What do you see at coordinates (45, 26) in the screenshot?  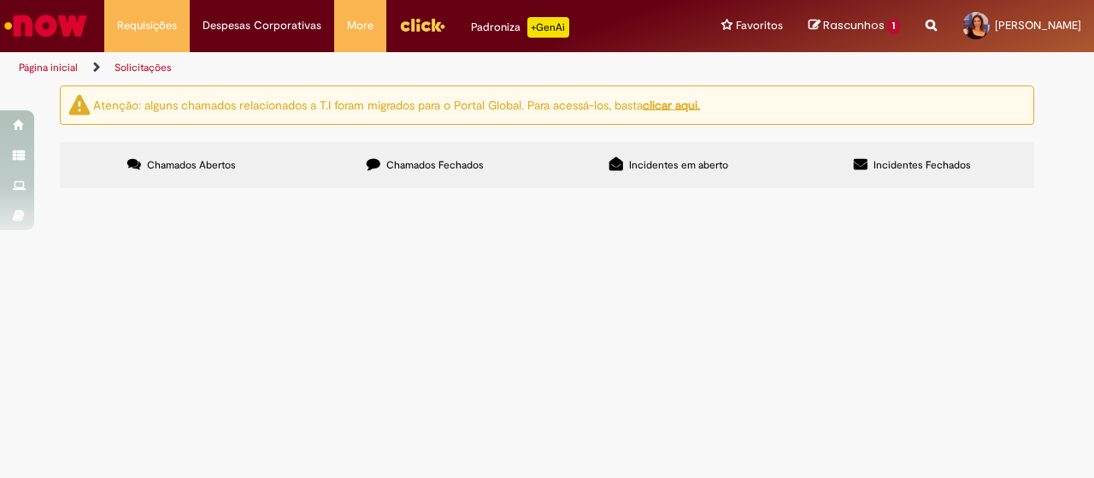 I see `img: ServiceNow` at bounding box center [45, 26].